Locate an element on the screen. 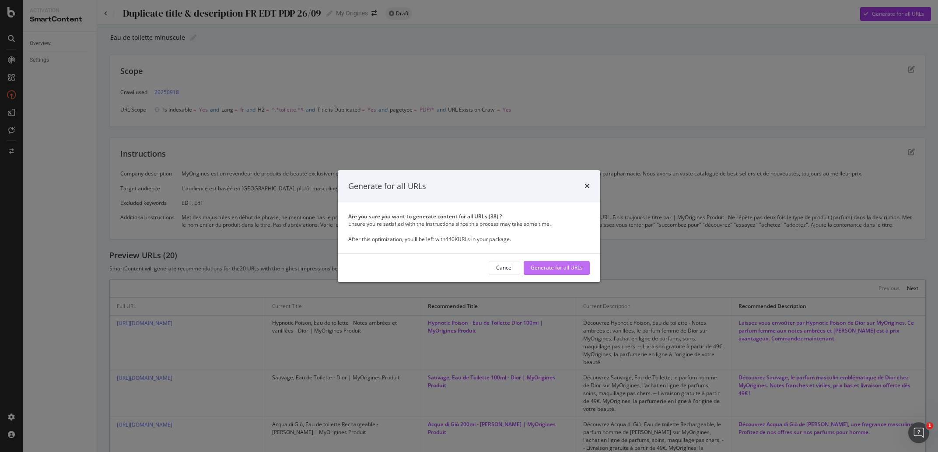 This screenshot has height=452, width=938. span: 1 is located at coordinates (930, 426).